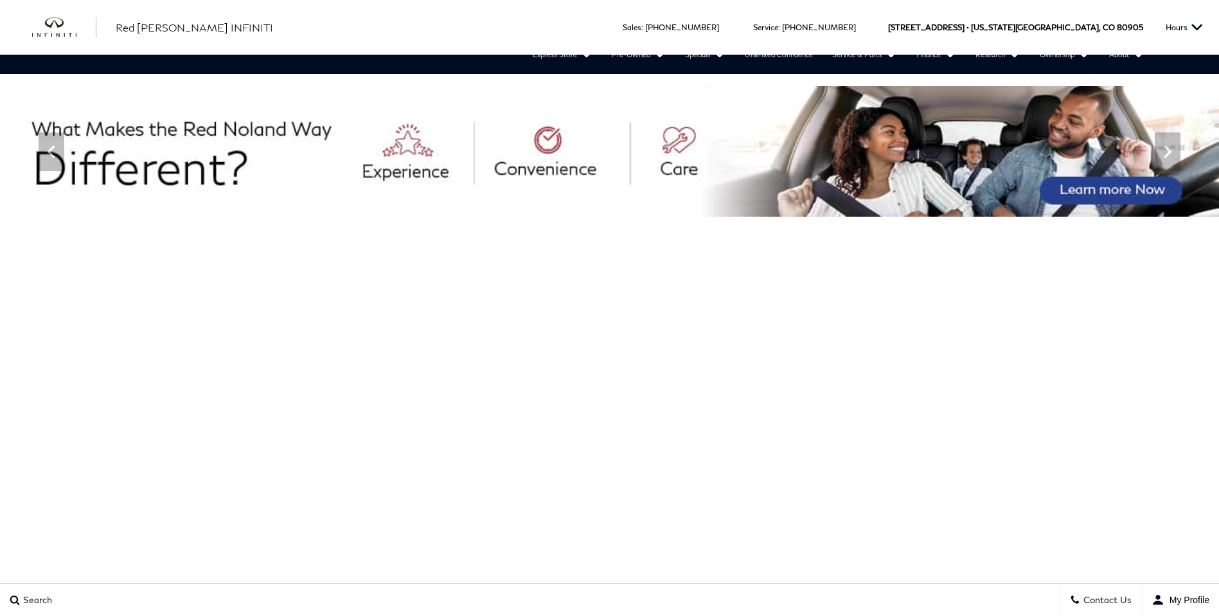 The width and height of the screenshot is (1219, 616). Describe the element at coordinates (765, 27) in the screenshot. I see `span: Service` at that location.